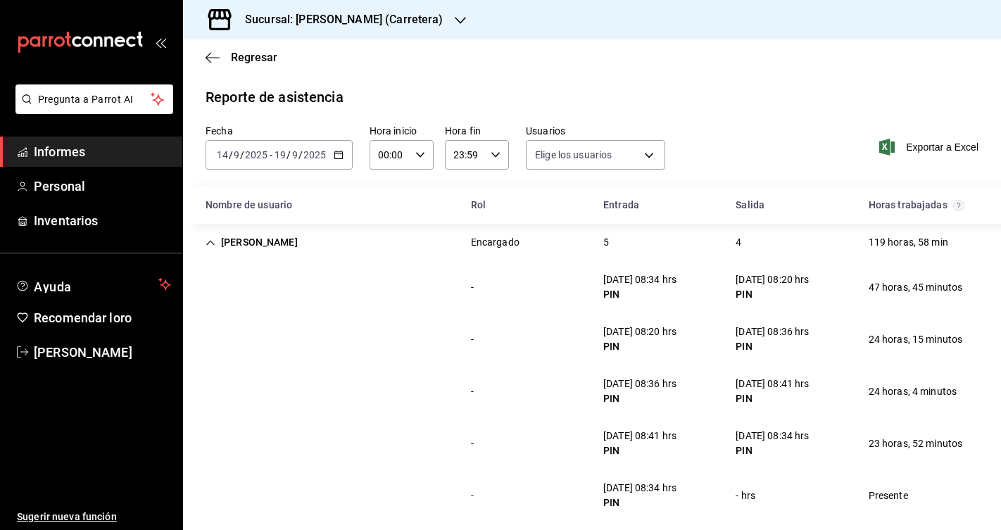 The image size is (1001, 530). What do you see at coordinates (942, 147) in the screenshot?
I see `font: Exportar a Excel` at bounding box center [942, 147].